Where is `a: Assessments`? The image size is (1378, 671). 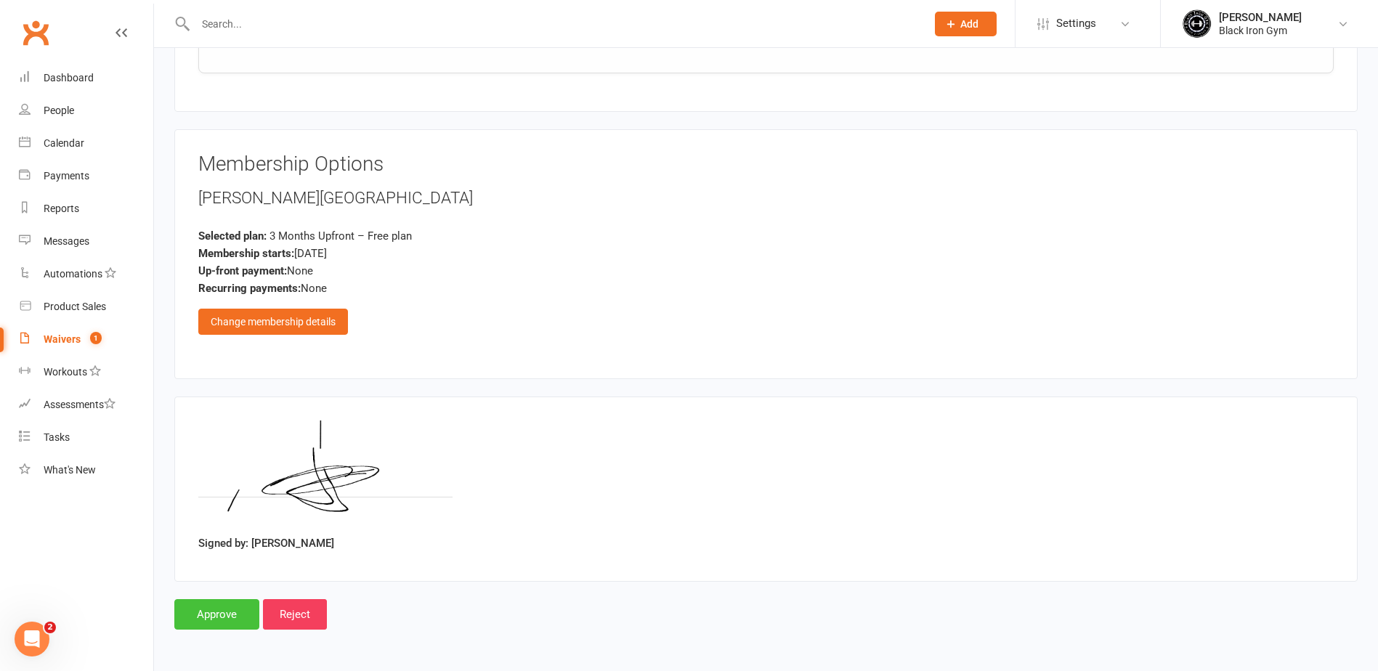 a: Assessments is located at coordinates (86, 405).